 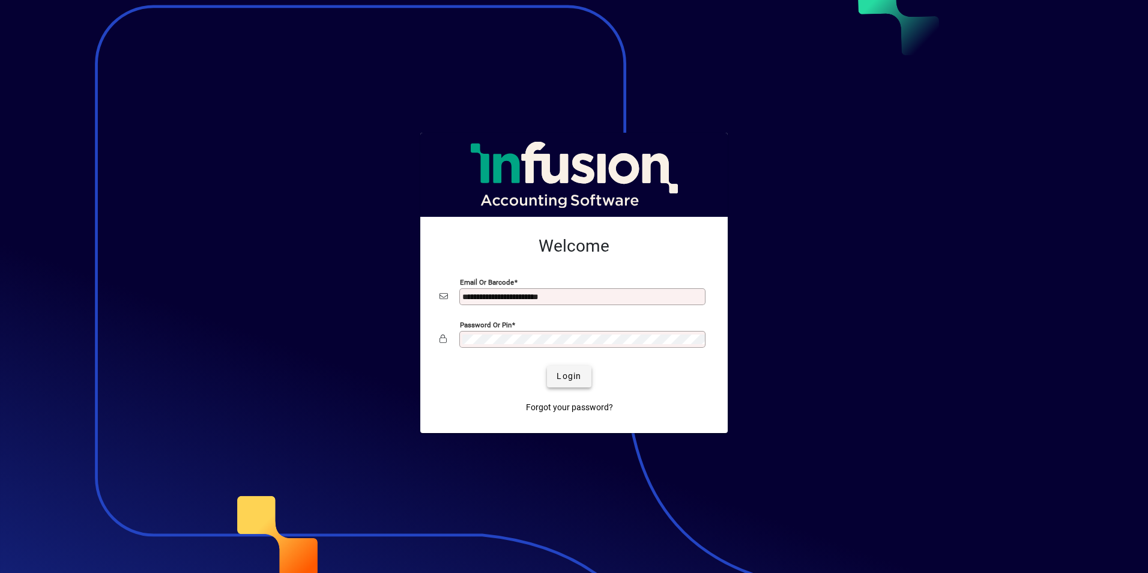 I want to click on mat-label: Email or Barcode, so click(x=487, y=282).